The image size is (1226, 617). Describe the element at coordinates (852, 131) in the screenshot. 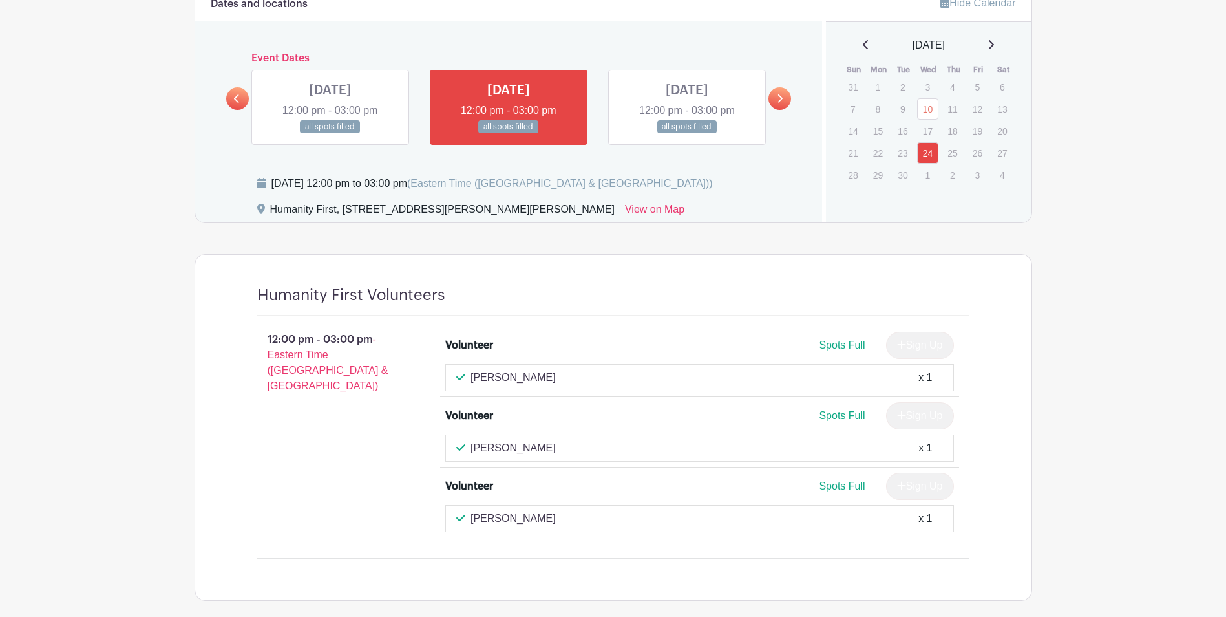

I see `p: 14` at that location.